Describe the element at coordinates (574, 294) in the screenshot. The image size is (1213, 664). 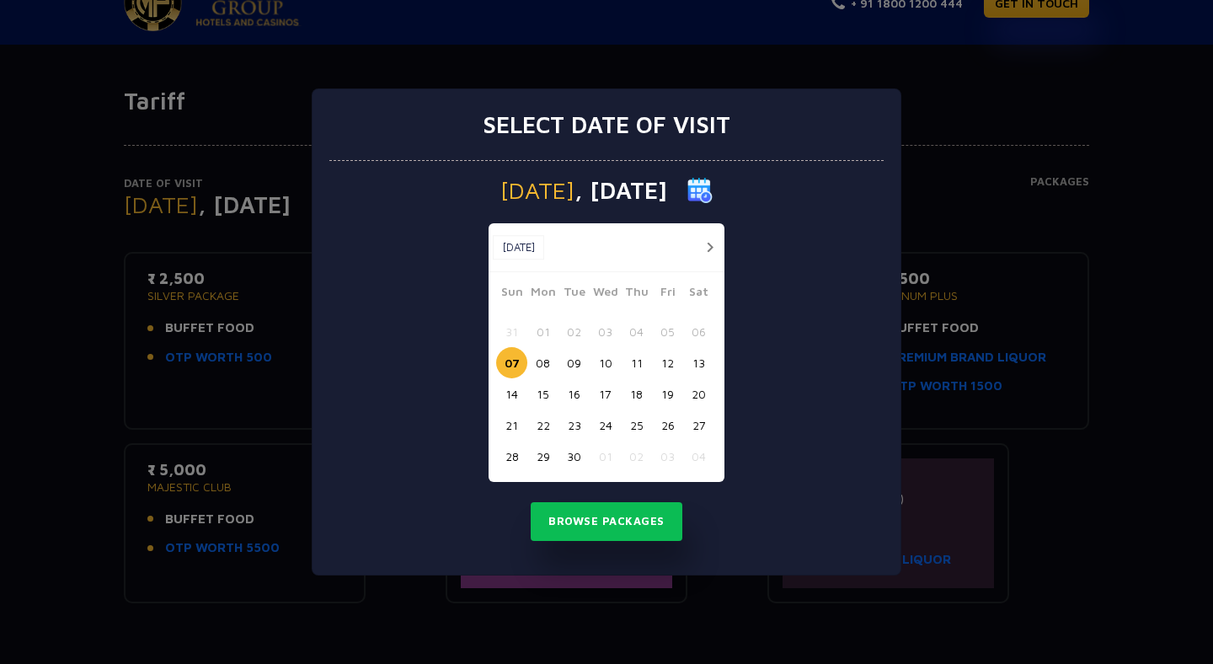
I see `span: Tue` at that location.